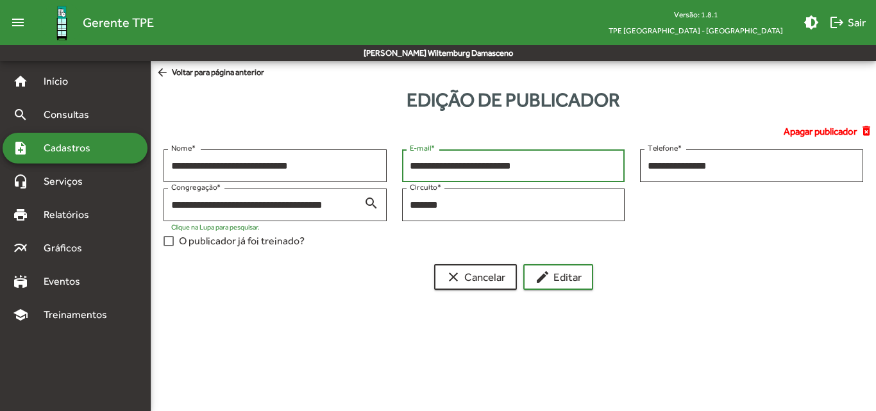  I want to click on span: Relatórios, so click(71, 215).